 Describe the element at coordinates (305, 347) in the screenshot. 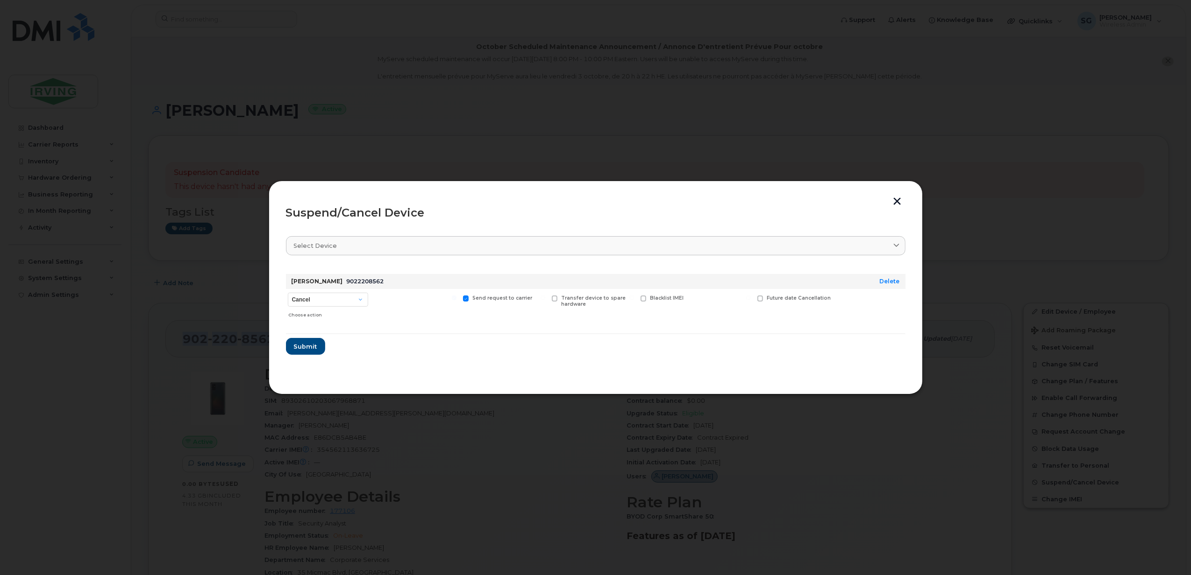

I see `span: Submit` at that location.